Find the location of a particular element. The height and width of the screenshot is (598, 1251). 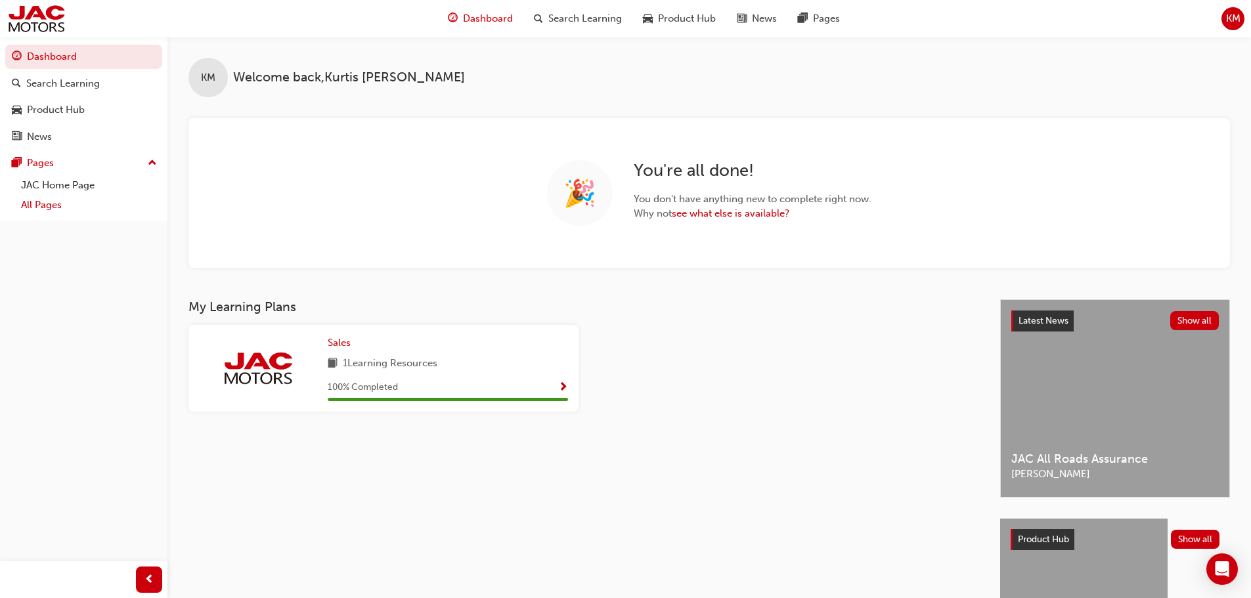

a: News is located at coordinates (83, 137).